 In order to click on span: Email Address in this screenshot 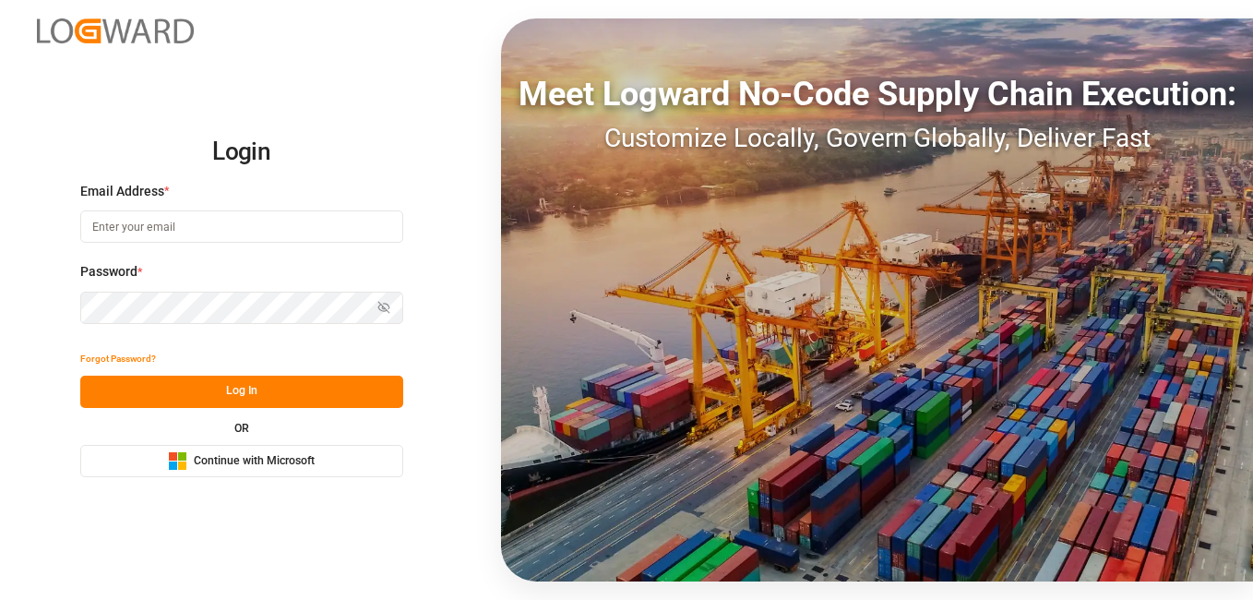, I will do `click(122, 191)`.